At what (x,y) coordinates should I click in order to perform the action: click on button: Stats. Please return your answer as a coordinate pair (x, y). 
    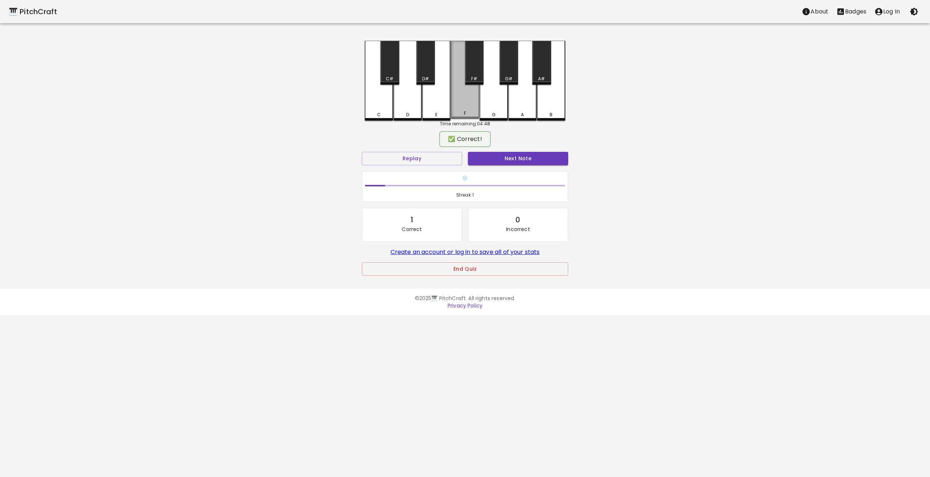
    Looking at the image, I should click on (851, 12).